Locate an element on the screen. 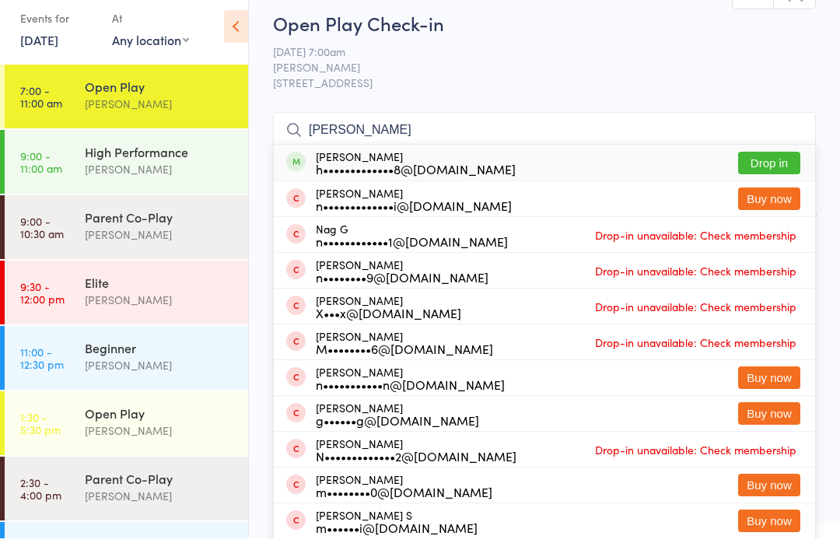 The height and width of the screenshot is (550, 840). time: 9:00 - 10:30 am is located at coordinates (42, 239).